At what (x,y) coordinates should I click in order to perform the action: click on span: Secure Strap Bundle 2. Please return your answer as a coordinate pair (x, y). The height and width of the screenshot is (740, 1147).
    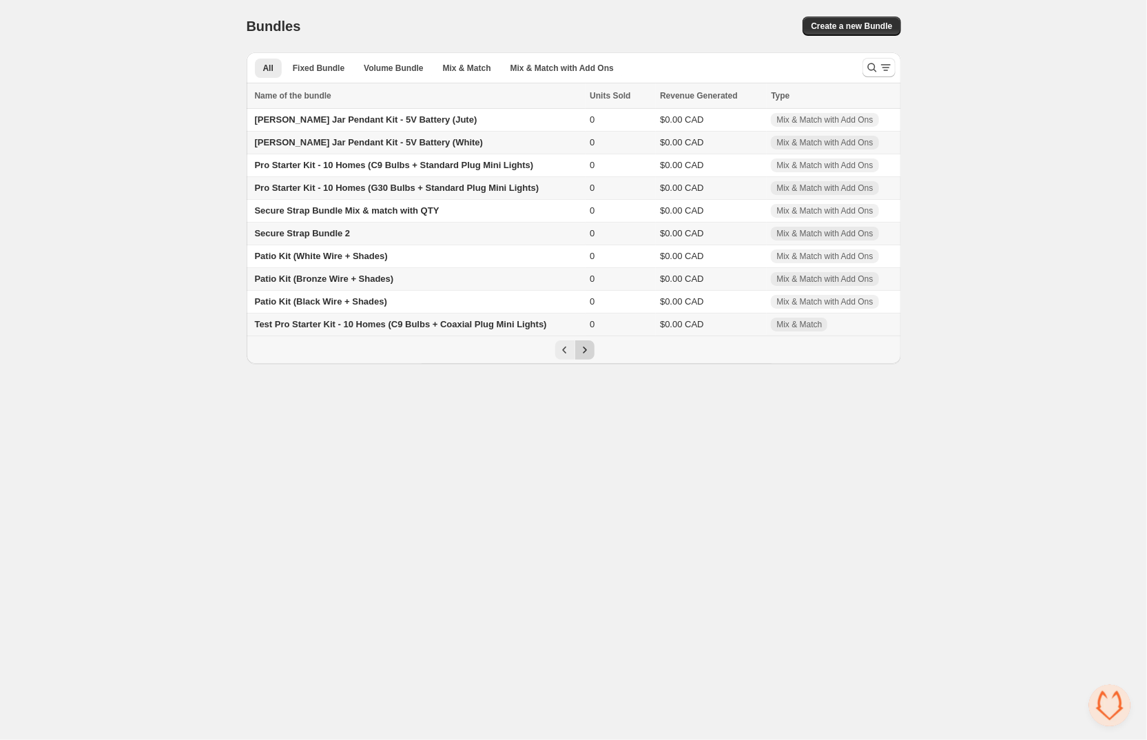
    Looking at the image, I should click on (302, 233).